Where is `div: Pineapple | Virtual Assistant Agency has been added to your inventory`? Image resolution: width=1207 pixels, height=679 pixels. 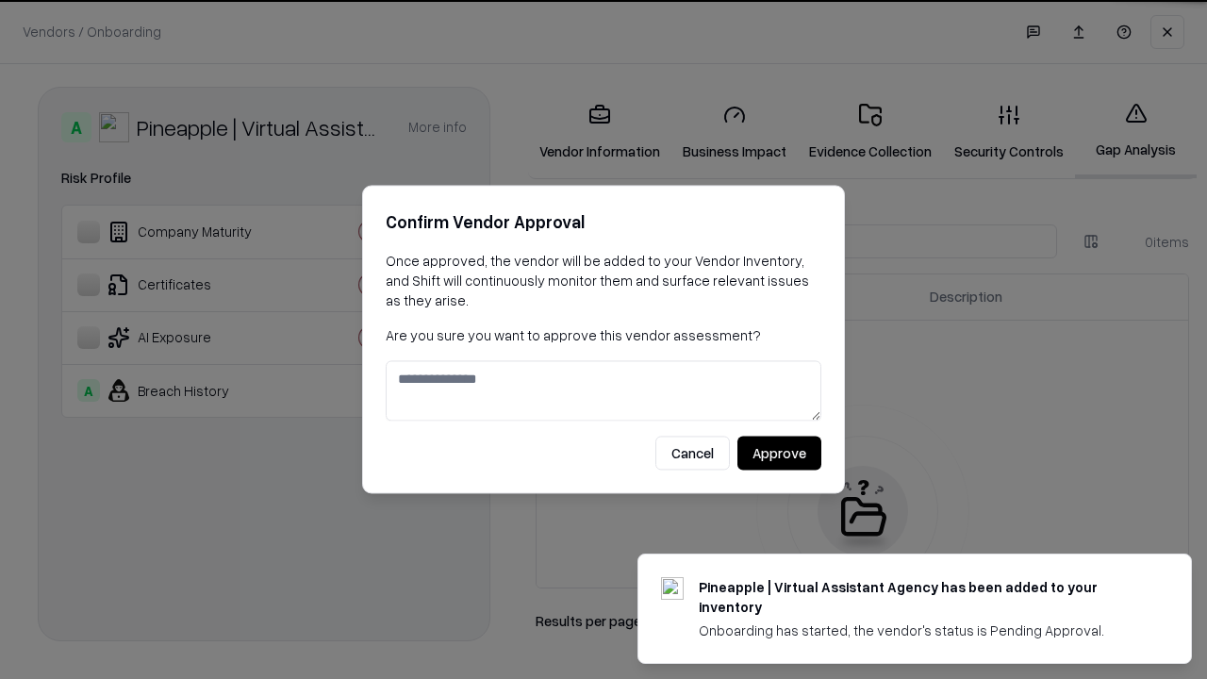 div: Pineapple | Virtual Assistant Agency has been added to your inventory is located at coordinates (923, 597).